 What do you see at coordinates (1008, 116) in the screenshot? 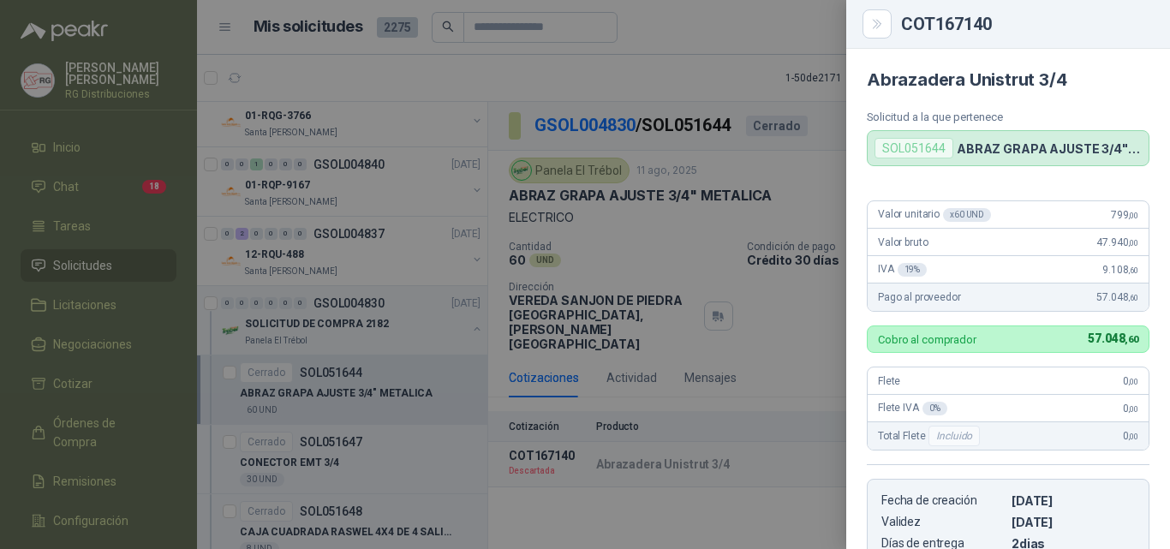
I see `p: Solicitud a la que pertenece` at bounding box center [1008, 116].